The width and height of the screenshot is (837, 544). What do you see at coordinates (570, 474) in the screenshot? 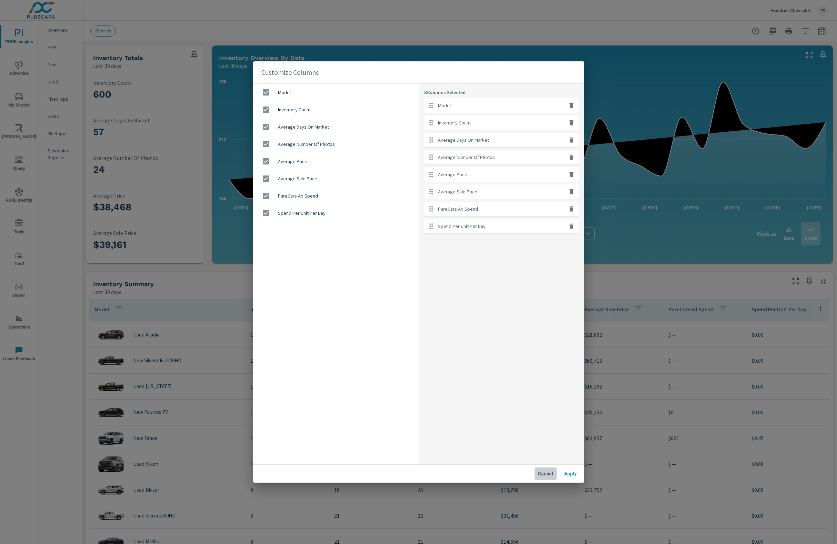
I see `span: Apply` at bounding box center [570, 474].